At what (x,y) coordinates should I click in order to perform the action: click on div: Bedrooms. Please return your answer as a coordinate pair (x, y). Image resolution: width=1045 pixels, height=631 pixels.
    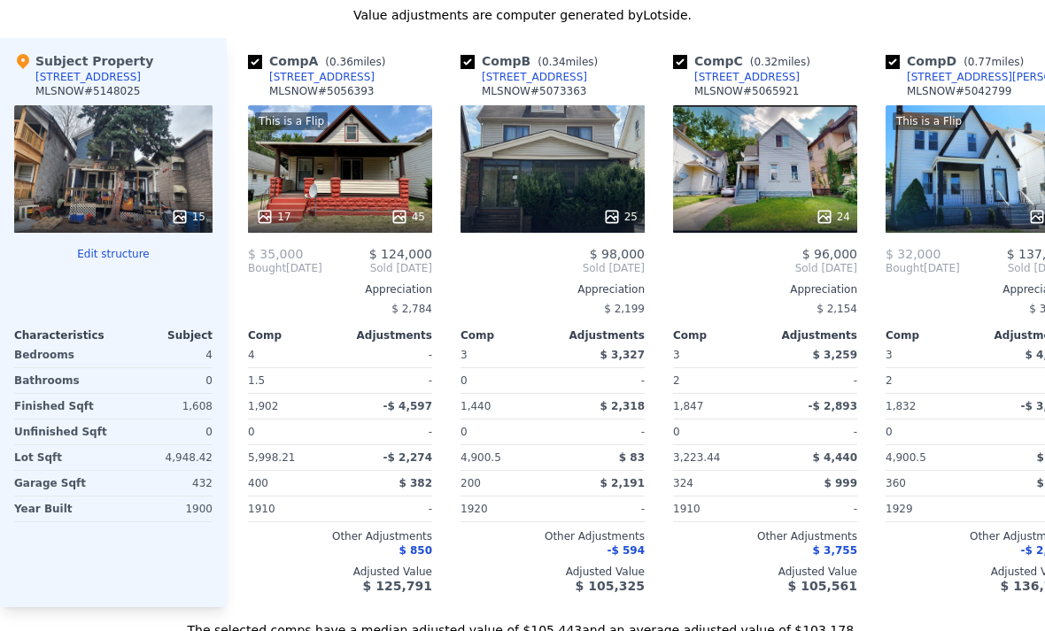
    Looking at the image, I should click on (62, 355).